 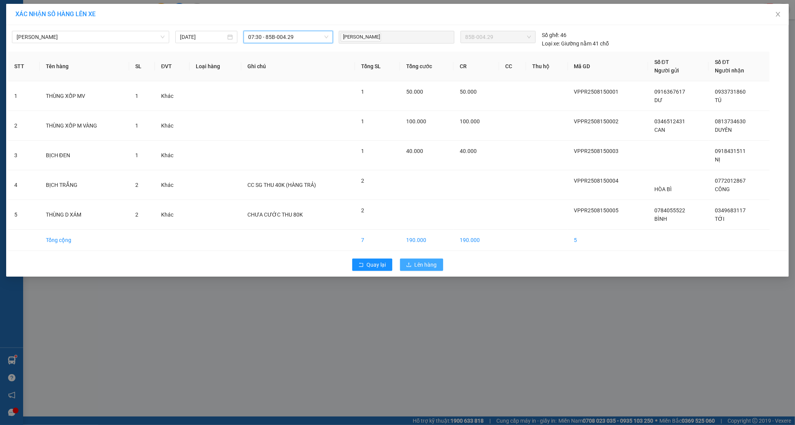 I want to click on th: ĐVT, so click(x=172, y=66).